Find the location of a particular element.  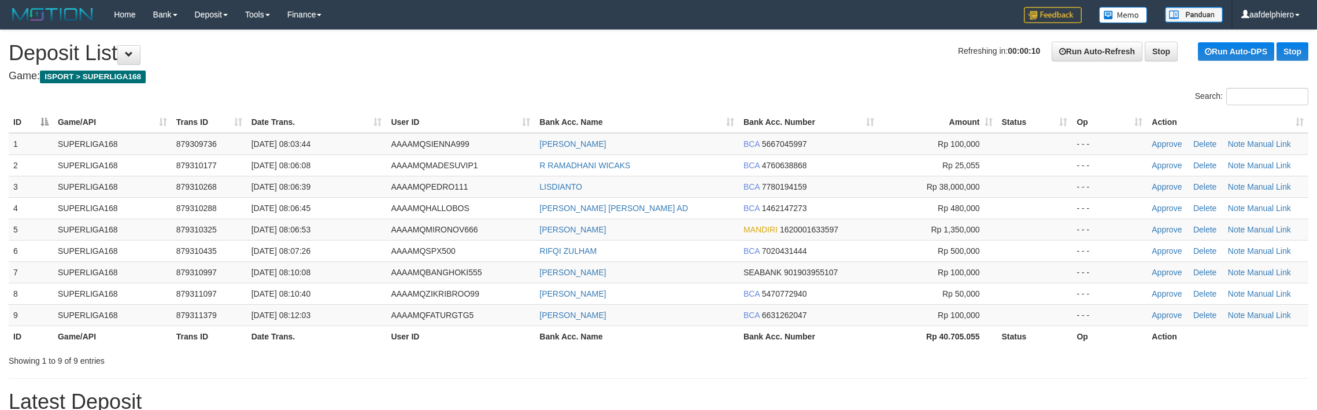

th: Amount: activate to sort column ascending is located at coordinates (938, 122).